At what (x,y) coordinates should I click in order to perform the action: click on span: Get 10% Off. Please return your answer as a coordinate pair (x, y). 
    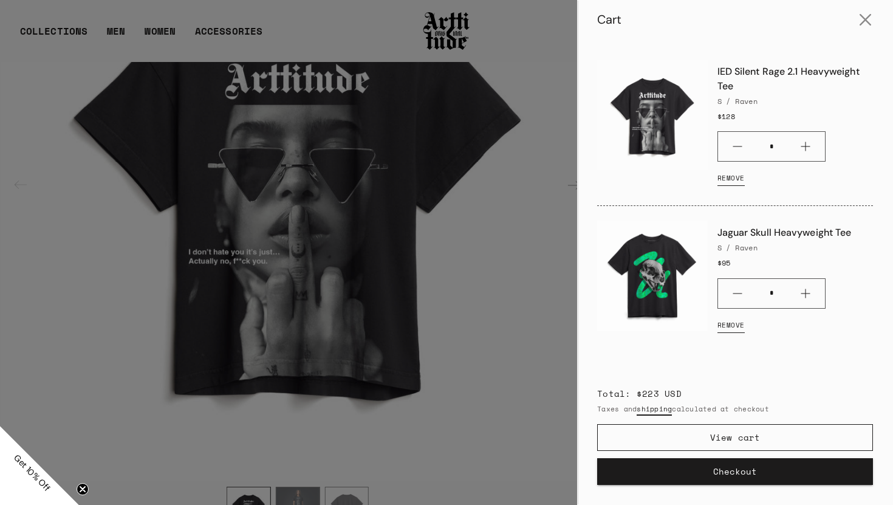
    Looking at the image, I should click on (32, 473).